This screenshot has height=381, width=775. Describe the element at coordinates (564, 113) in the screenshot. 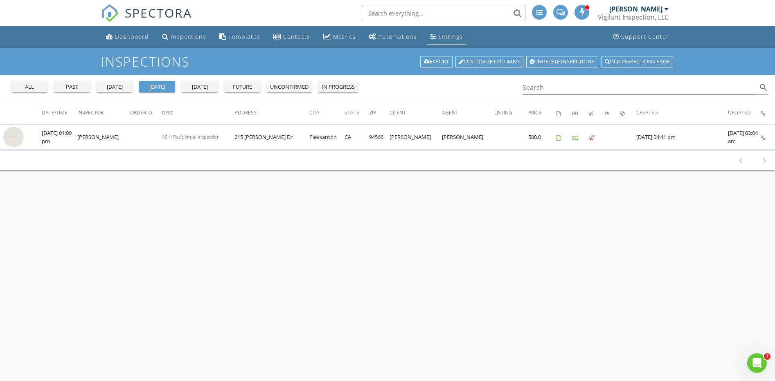

I see `th: Agreements signed: Not sorted.` at that location.